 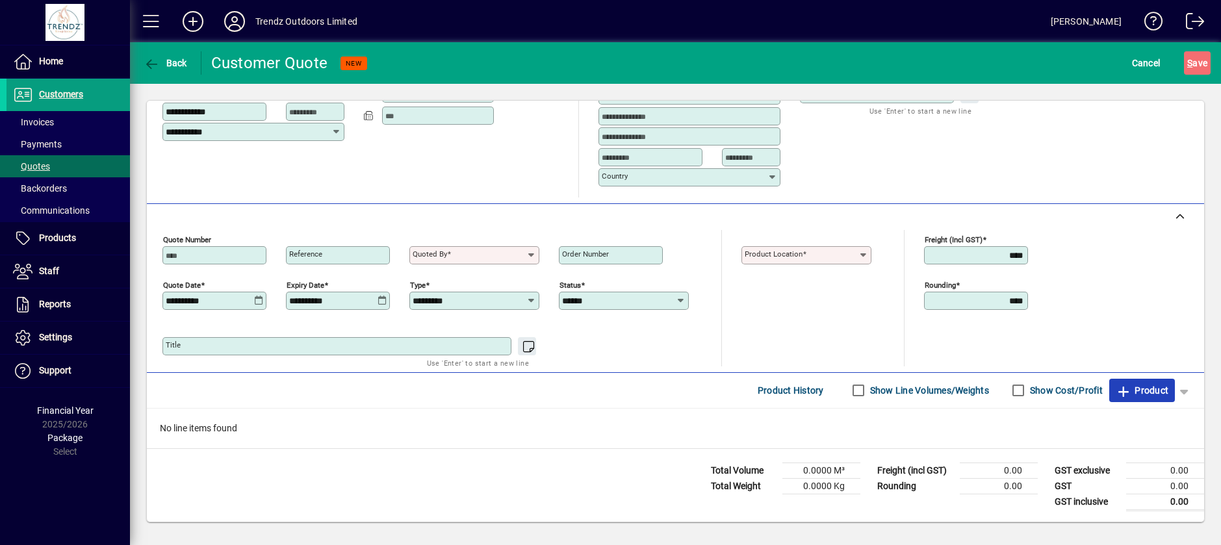 I want to click on span: Product, so click(x=1142, y=391).